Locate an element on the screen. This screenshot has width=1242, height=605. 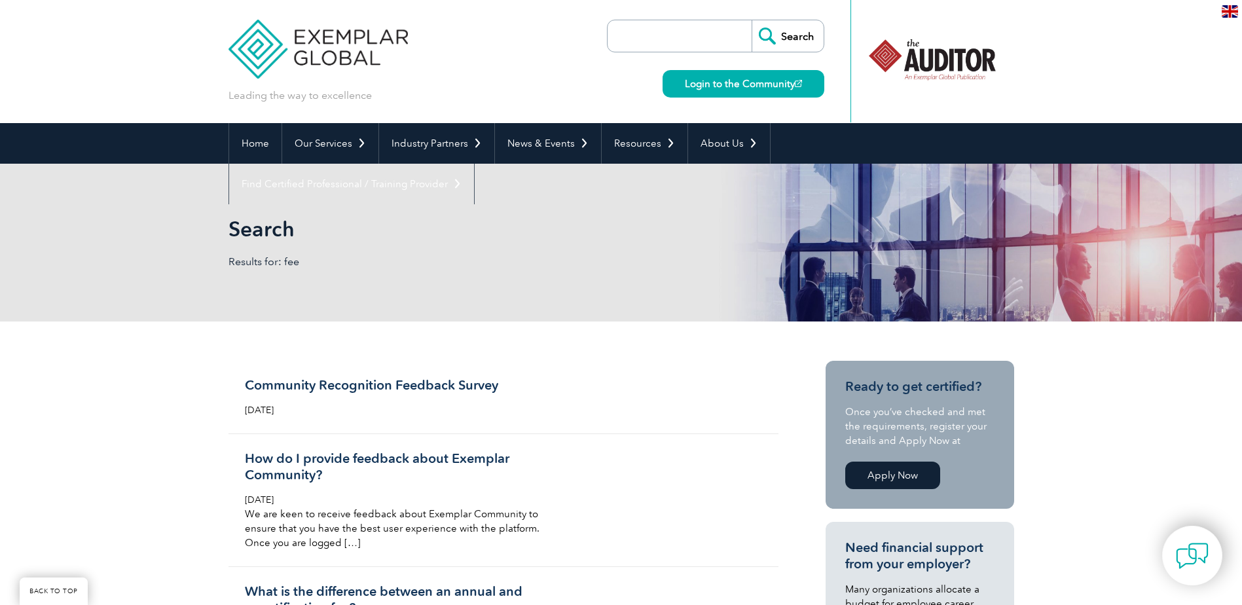
p: Once you’ve checked and met the requirements, register your details and Apply Now at is located at coordinates (920, 426).